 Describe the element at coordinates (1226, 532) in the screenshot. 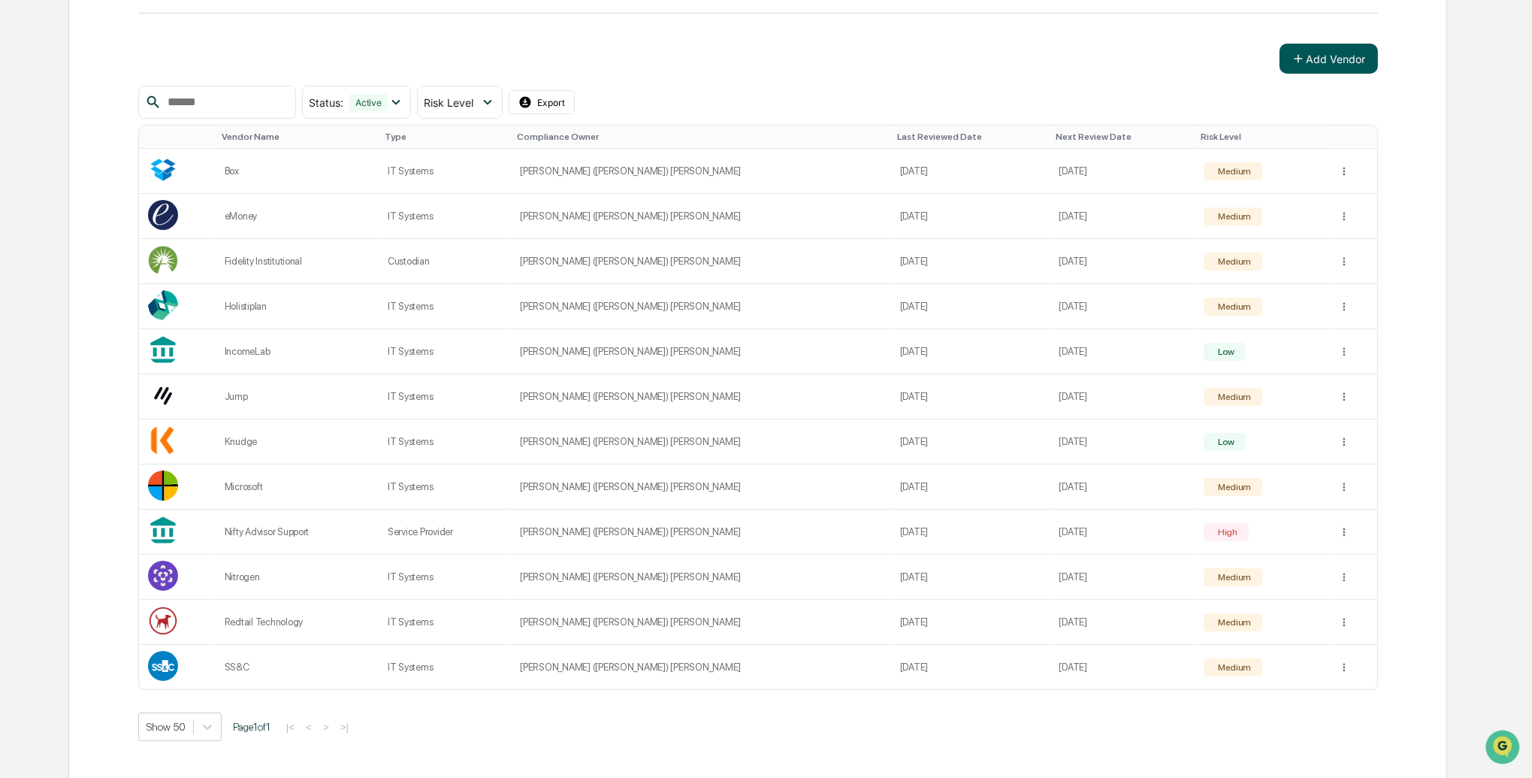

I see `div: High` at that location.